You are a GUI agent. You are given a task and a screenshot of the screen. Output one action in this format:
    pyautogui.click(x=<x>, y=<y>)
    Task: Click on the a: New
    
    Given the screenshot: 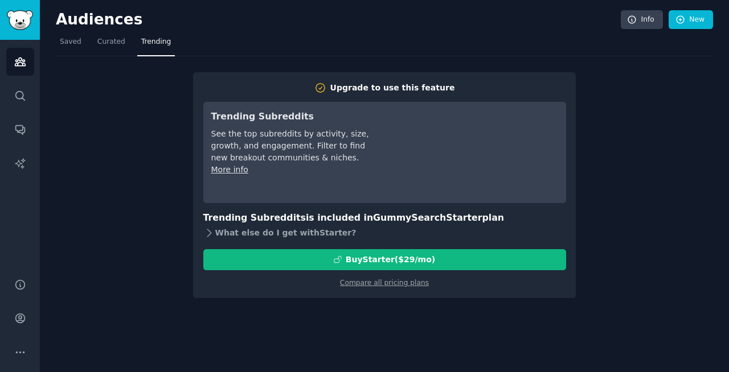 What is the action you would take?
    pyautogui.click(x=691, y=20)
    